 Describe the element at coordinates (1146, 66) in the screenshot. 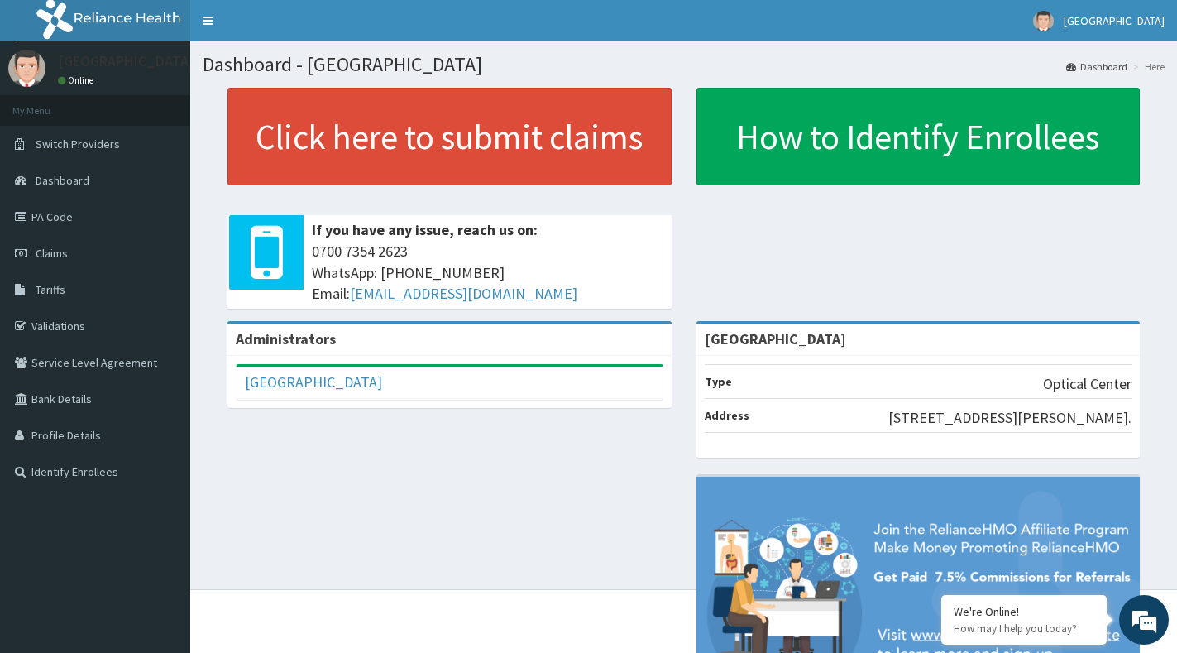

I see `li: Here` at that location.